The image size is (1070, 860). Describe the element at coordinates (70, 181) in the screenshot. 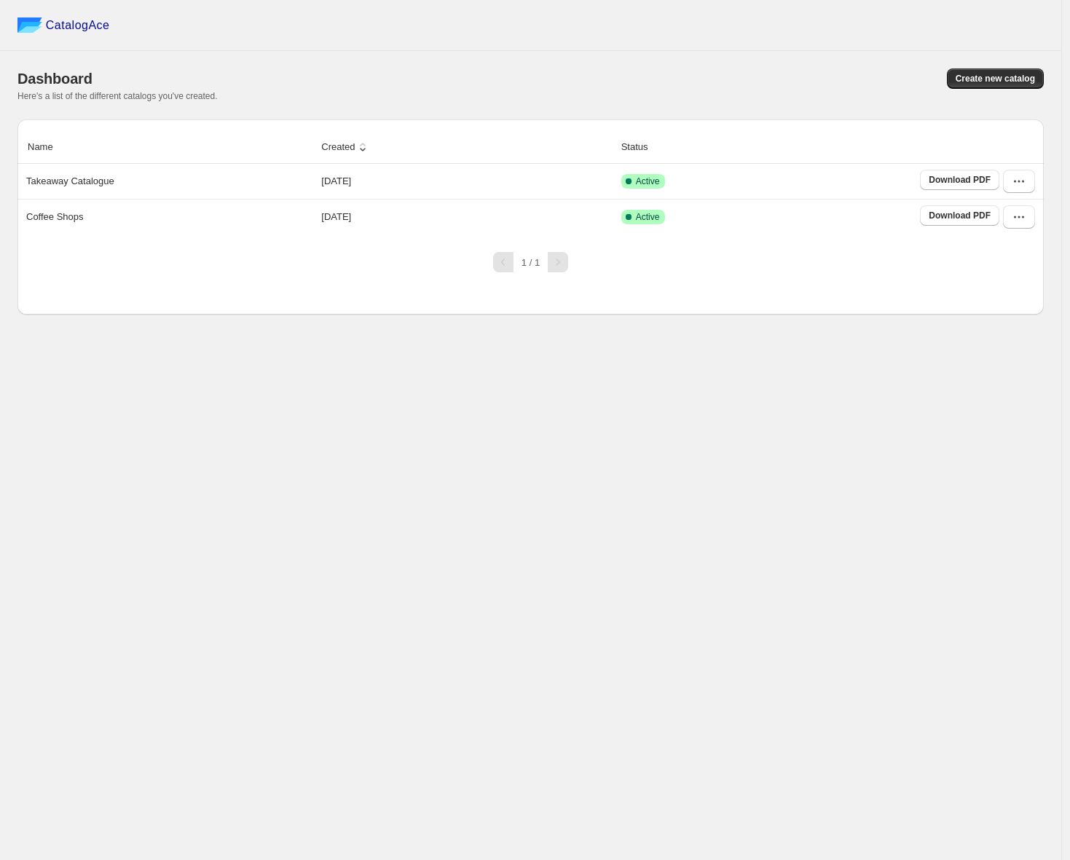

I see `p: Takeaway Catalogue` at that location.